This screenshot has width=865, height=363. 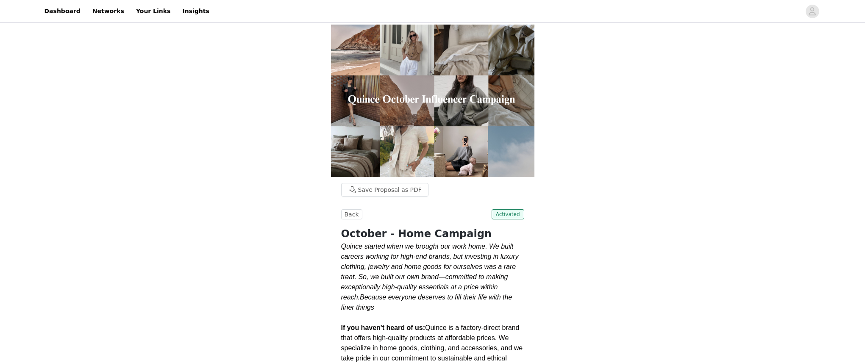 I want to click on button: Save Proposal as PDF, so click(x=385, y=190).